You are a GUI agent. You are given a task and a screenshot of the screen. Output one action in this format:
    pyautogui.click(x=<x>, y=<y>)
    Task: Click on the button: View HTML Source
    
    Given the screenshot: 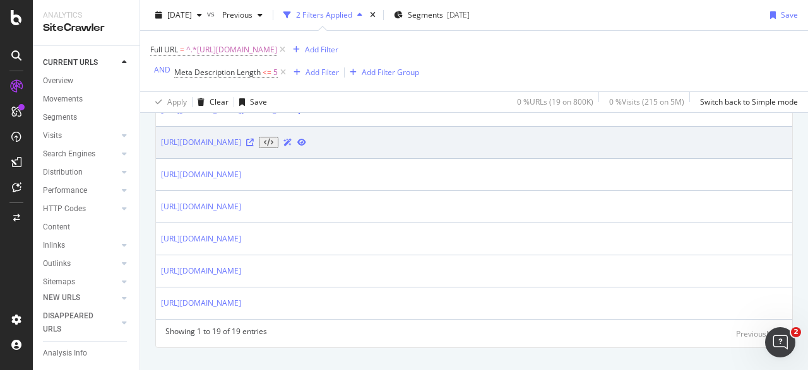 What is the action you would take?
    pyautogui.click(x=268, y=143)
    